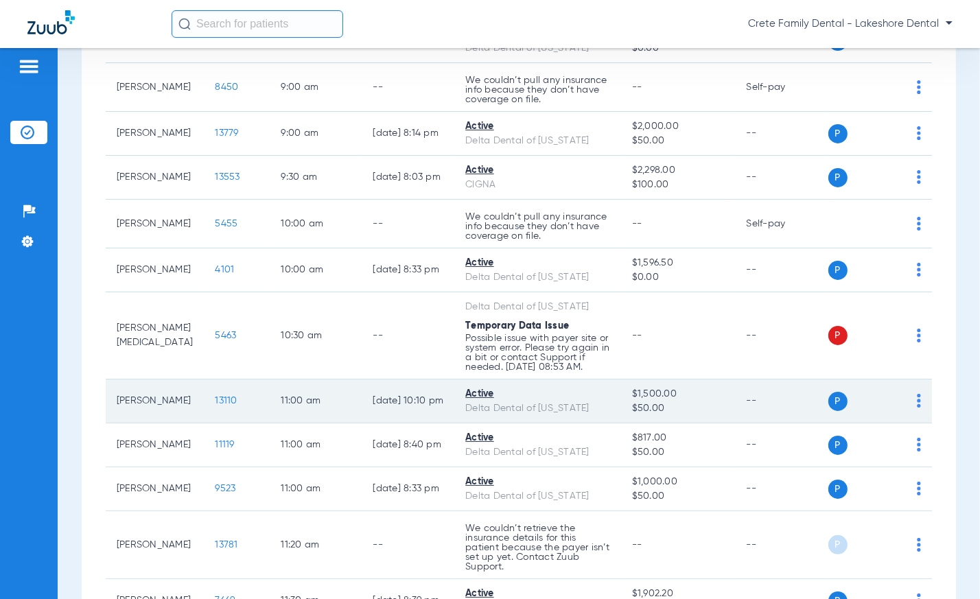  I want to click on input: Search for patients, so click(257, 24).